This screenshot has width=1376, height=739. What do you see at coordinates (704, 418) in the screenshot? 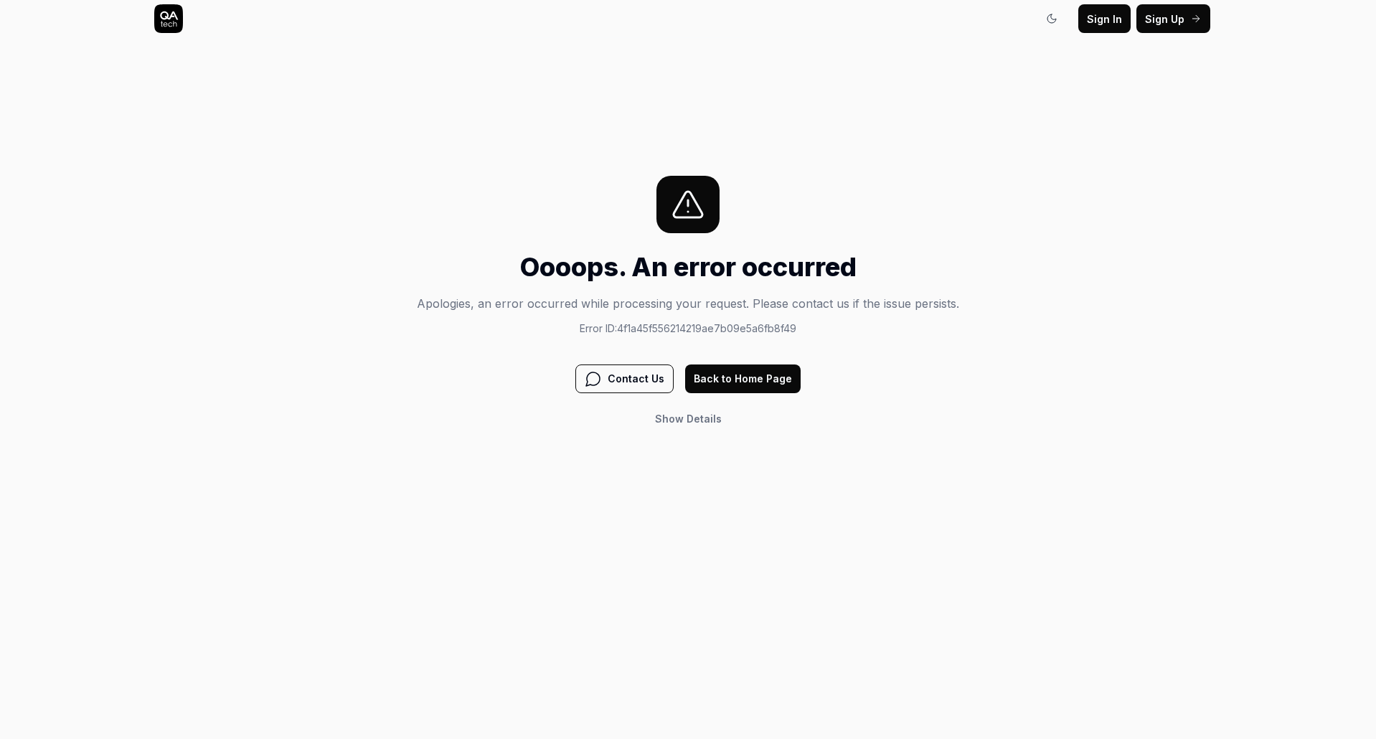
I see `span: Details` at bounding box center [704, 418].